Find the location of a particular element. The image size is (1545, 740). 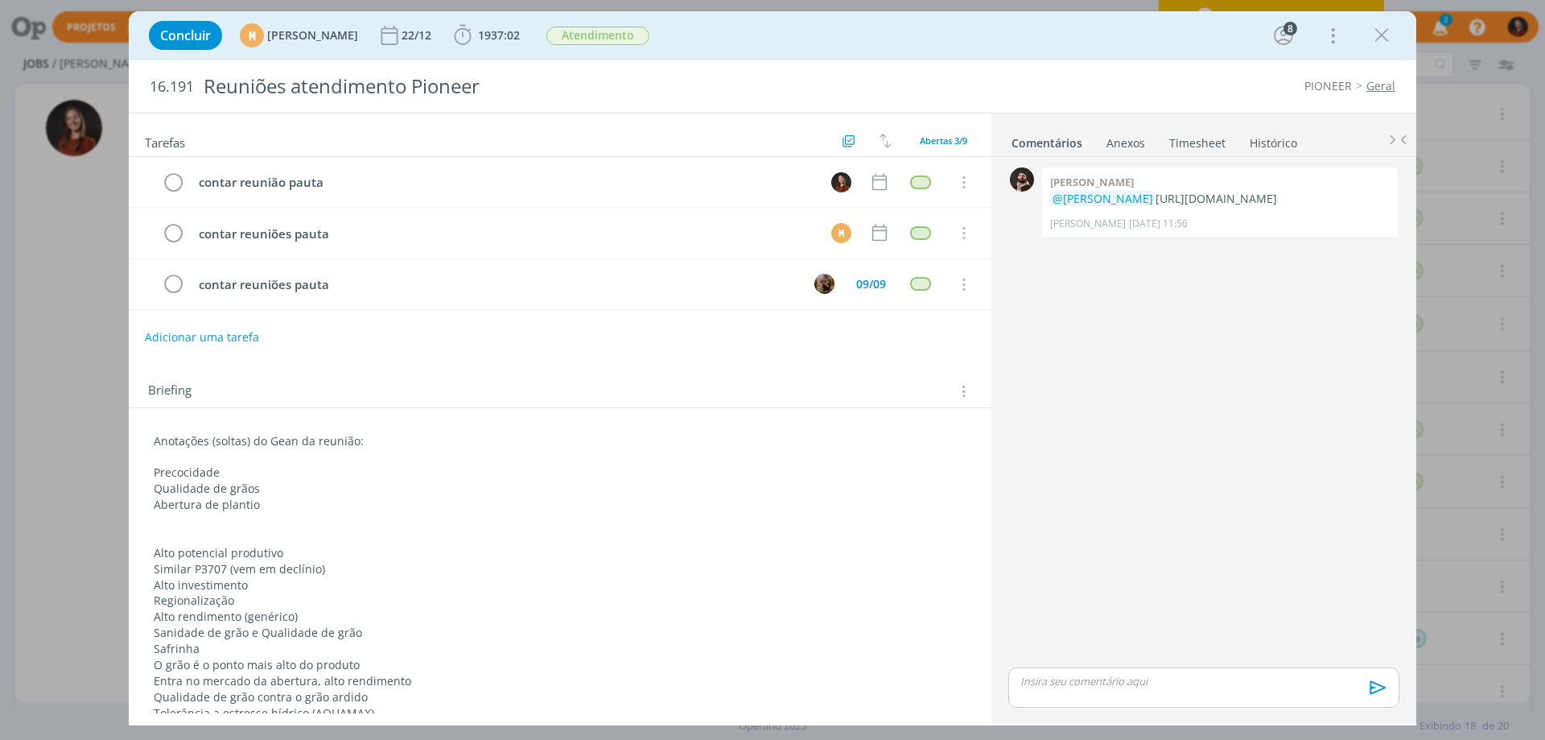

p: Entra no mercado da abertura, alto rendimento is located at coordinates (560, 681).